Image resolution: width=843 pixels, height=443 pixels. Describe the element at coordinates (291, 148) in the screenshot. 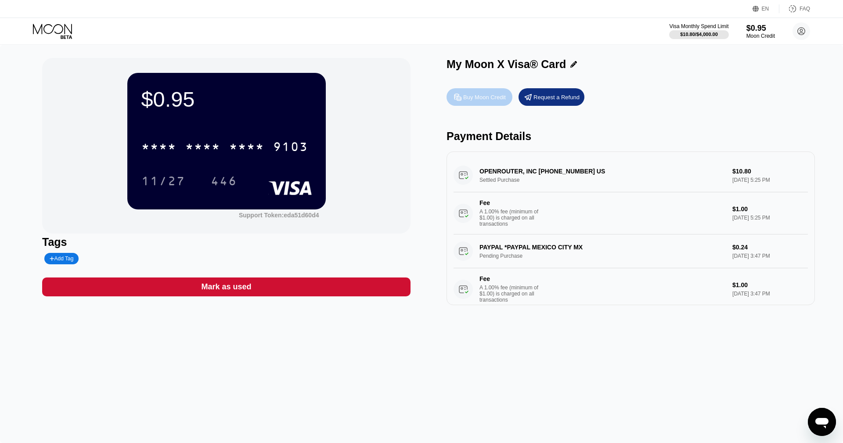

I see `div: 9103` at that location.